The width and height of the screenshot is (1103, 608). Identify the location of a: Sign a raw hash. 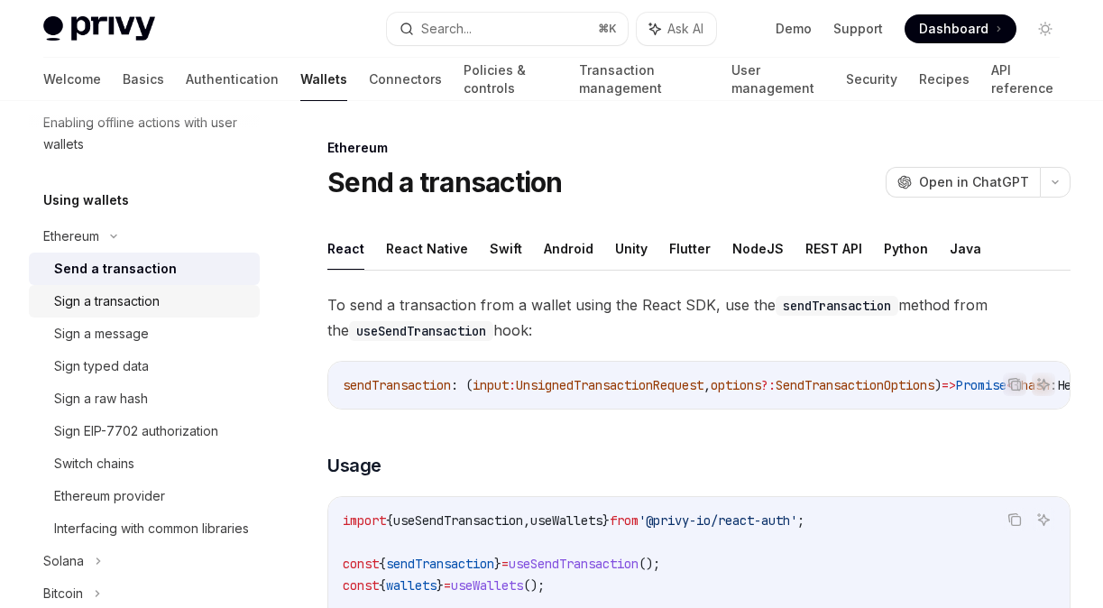
(144, 398).